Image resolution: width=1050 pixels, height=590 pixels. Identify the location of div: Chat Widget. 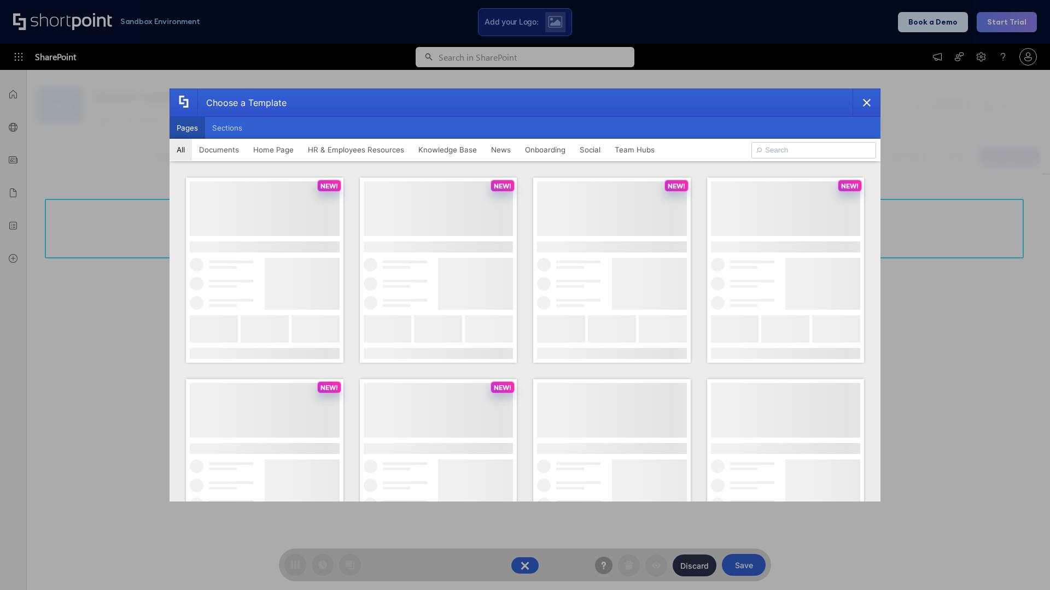
(951, 527).